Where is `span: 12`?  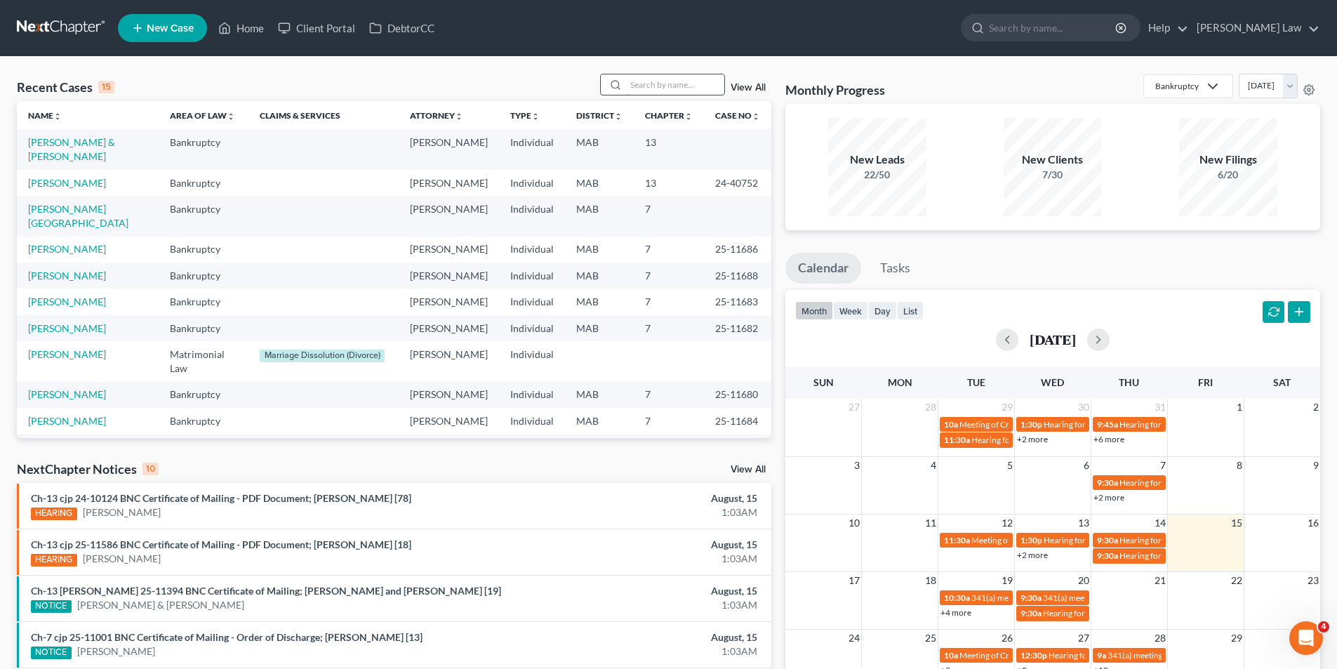
span: 12 is located at coordinates (1007, 523).